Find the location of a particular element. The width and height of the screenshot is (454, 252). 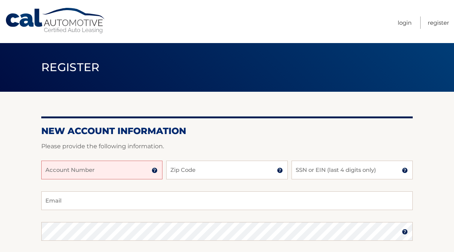

input: Zip Code is located at coordinates (227, 170).